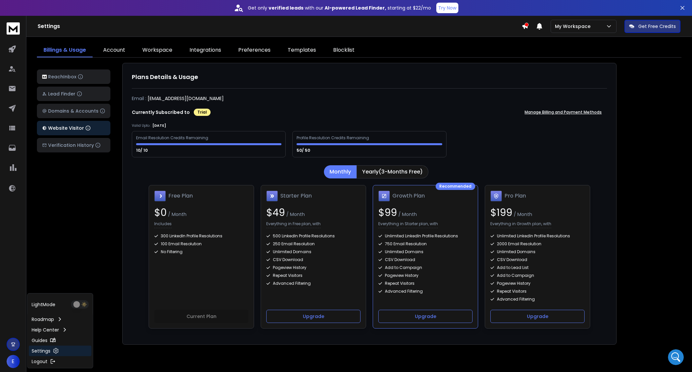 The height and width of the screenshot is (372, 692). Describe the element at coordinates (496, 196) in the screenshot. I see `img: Pro Plan icon` at that location.